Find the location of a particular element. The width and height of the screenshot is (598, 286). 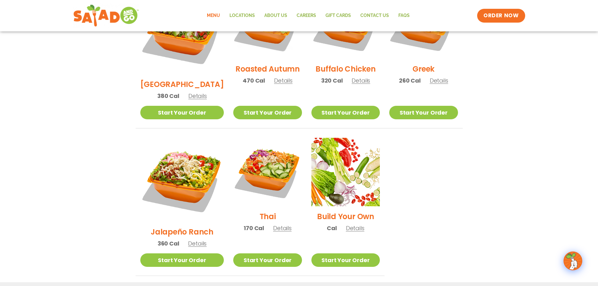

a: ORDER NOW is located at coordinates (501, 16).